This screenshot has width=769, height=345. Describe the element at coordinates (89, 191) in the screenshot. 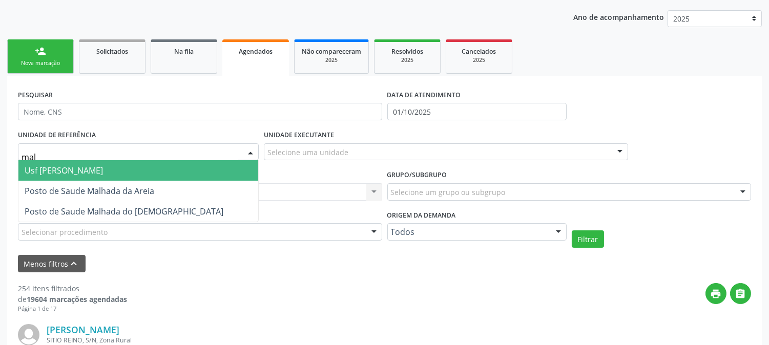

I see `span: Posto de Saude Malhada da Areia` at that location.